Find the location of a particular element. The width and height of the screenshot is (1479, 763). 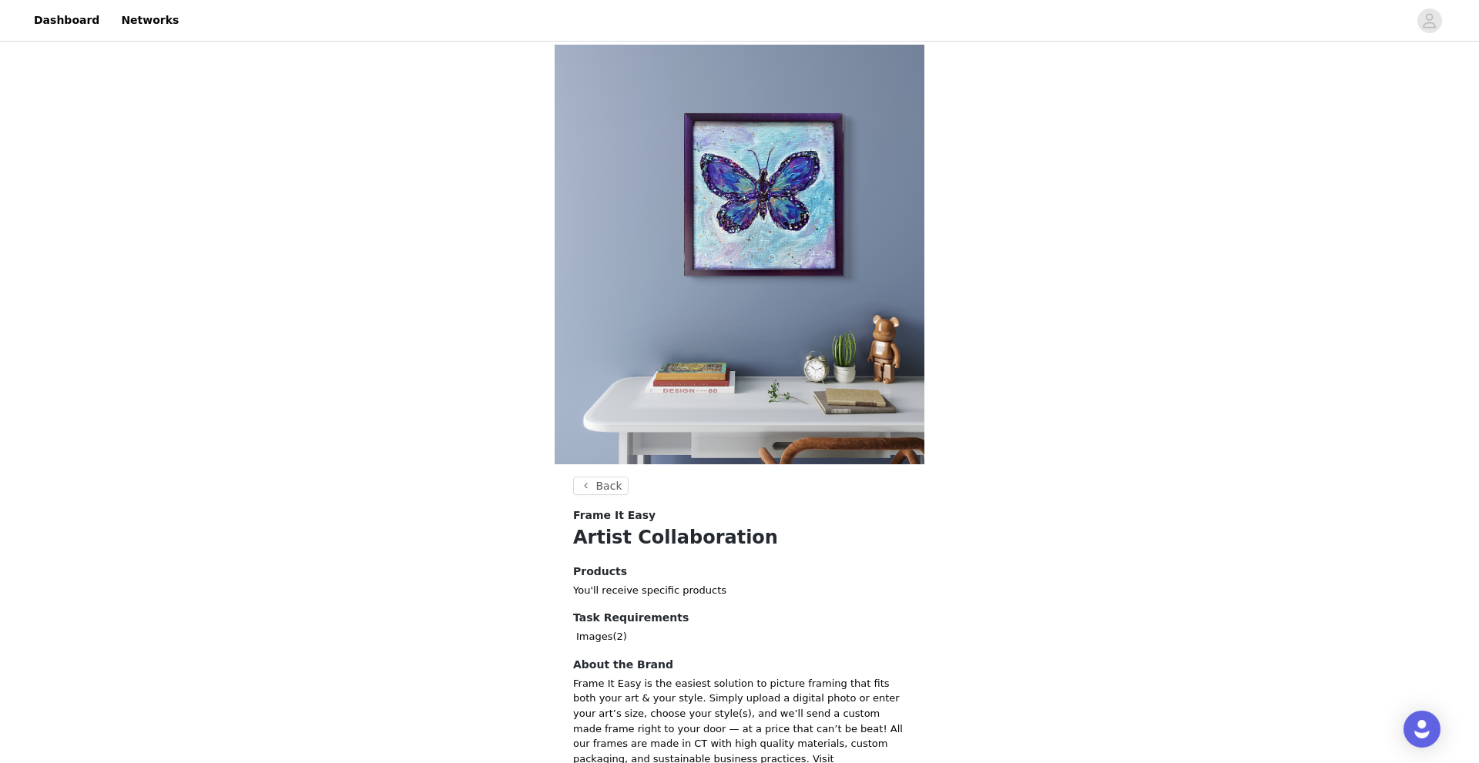

h4: Task Requirements is located at coordinates (740, 618).